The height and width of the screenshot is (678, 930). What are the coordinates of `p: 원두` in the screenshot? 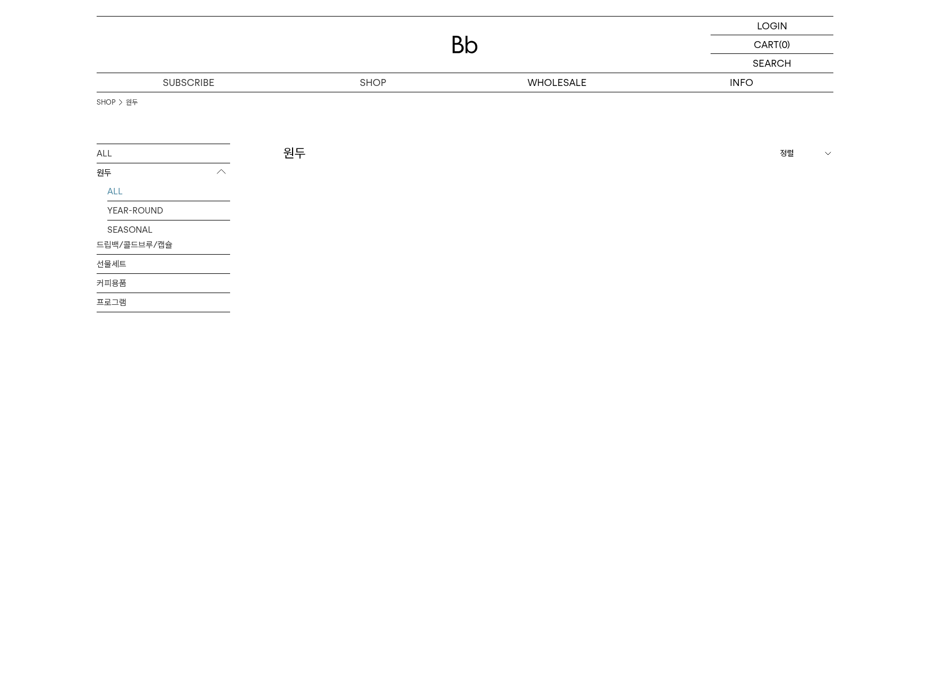 It's located at (163, 173).